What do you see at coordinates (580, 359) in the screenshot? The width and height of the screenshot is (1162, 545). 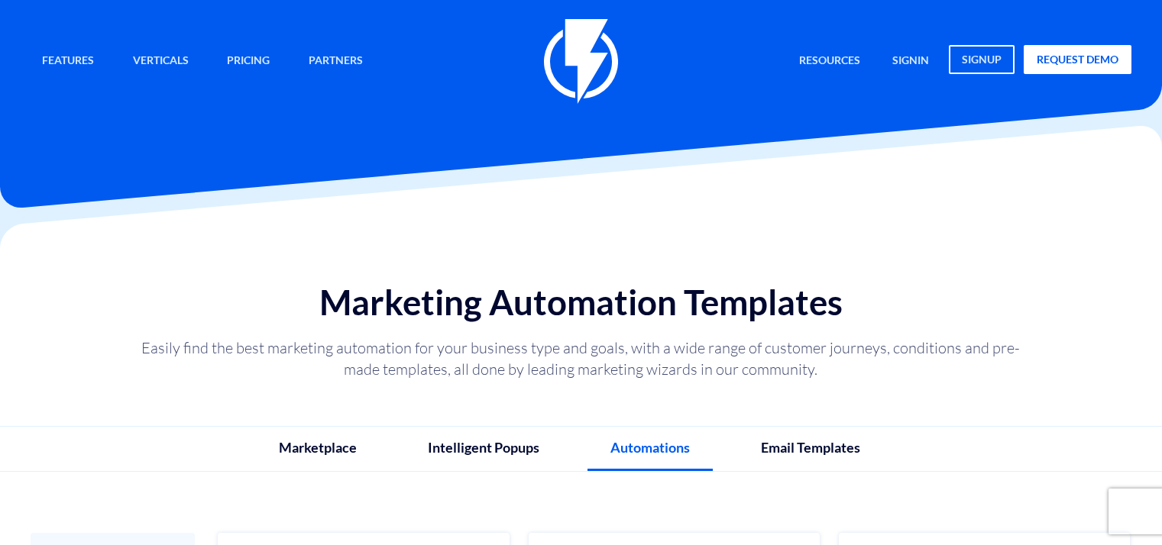 I see `p: Easily find the best marketing automation for your business type and goals, with a wide range of ...` at bounding box center [580, 359].